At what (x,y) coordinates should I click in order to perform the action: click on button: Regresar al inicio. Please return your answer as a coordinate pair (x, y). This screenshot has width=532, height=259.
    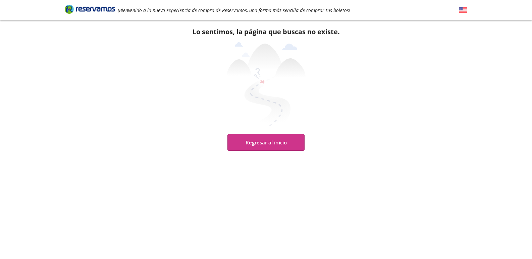
    Looking at the image, I should click on (266, 143).